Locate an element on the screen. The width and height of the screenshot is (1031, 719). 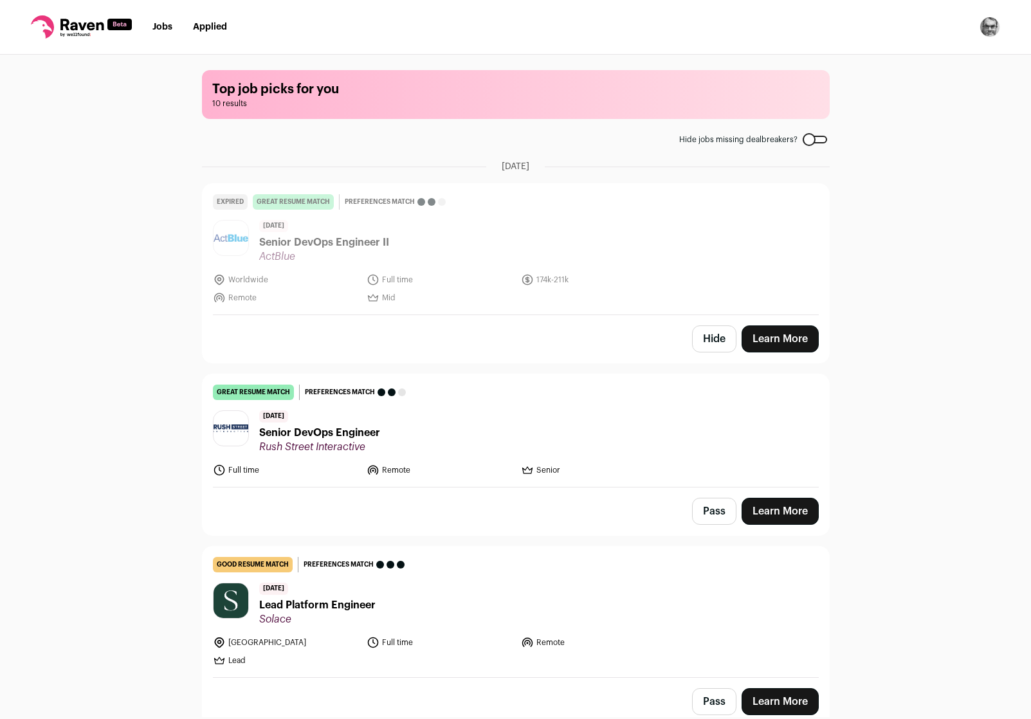
div: Expired is located at coordinates (230, 202).